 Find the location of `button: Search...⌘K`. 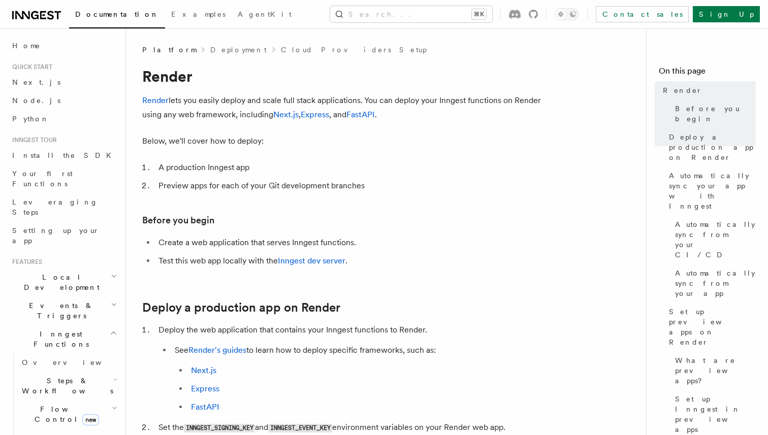

button: Search...⌘K is located at coordinates (411, 14).